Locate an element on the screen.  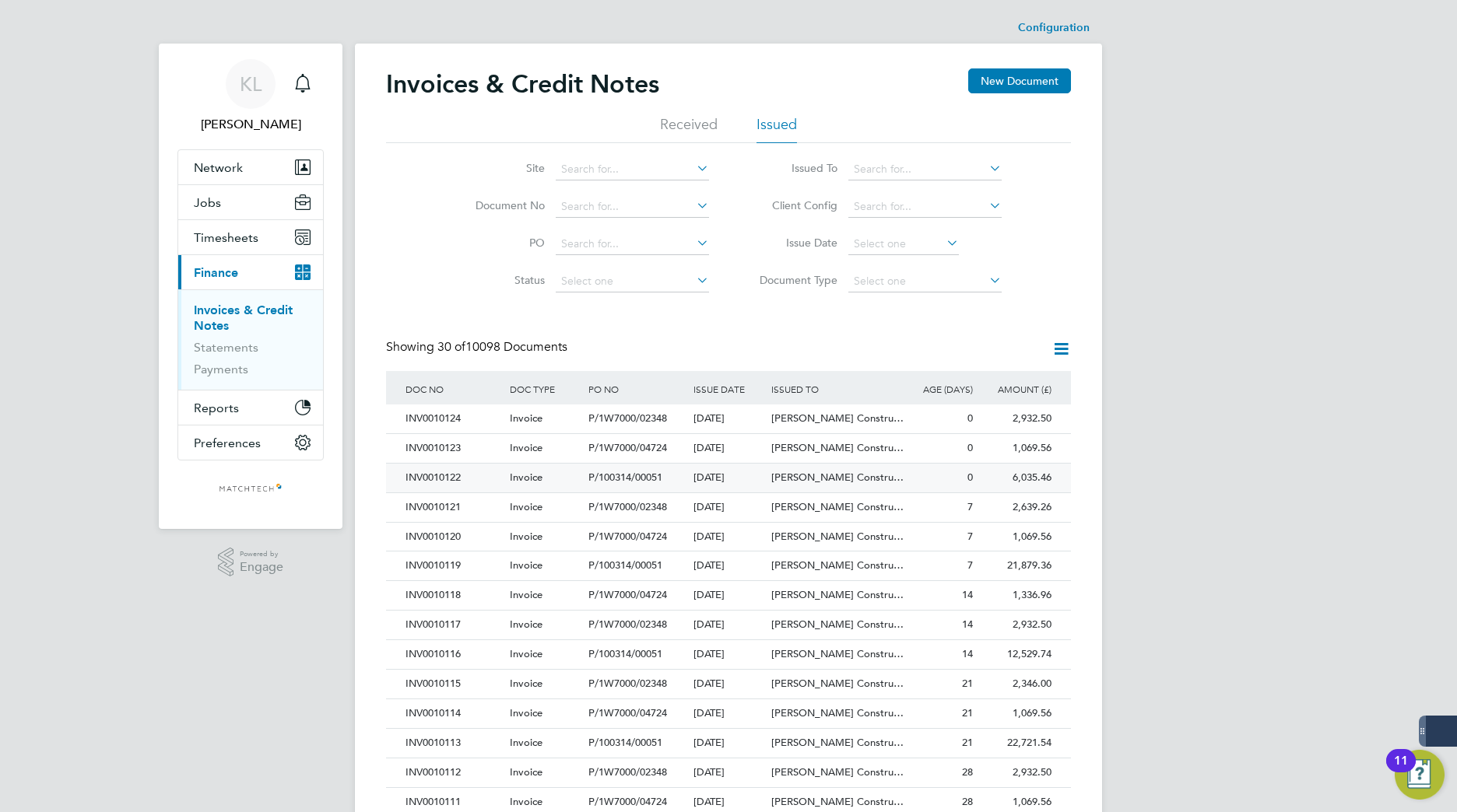
label: Issued To is located at coordinates (792, 168).